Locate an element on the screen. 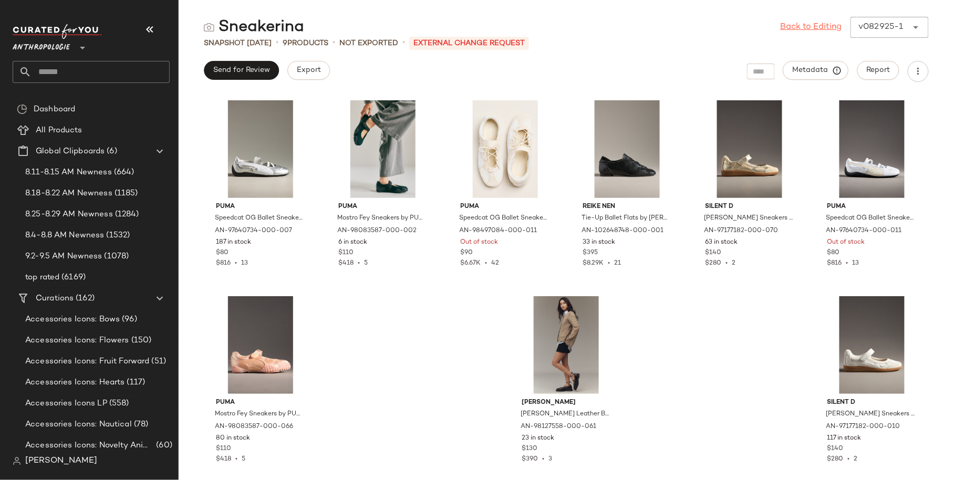  span: Accessories Icons: Flowers is located at coordinates (77, 340).